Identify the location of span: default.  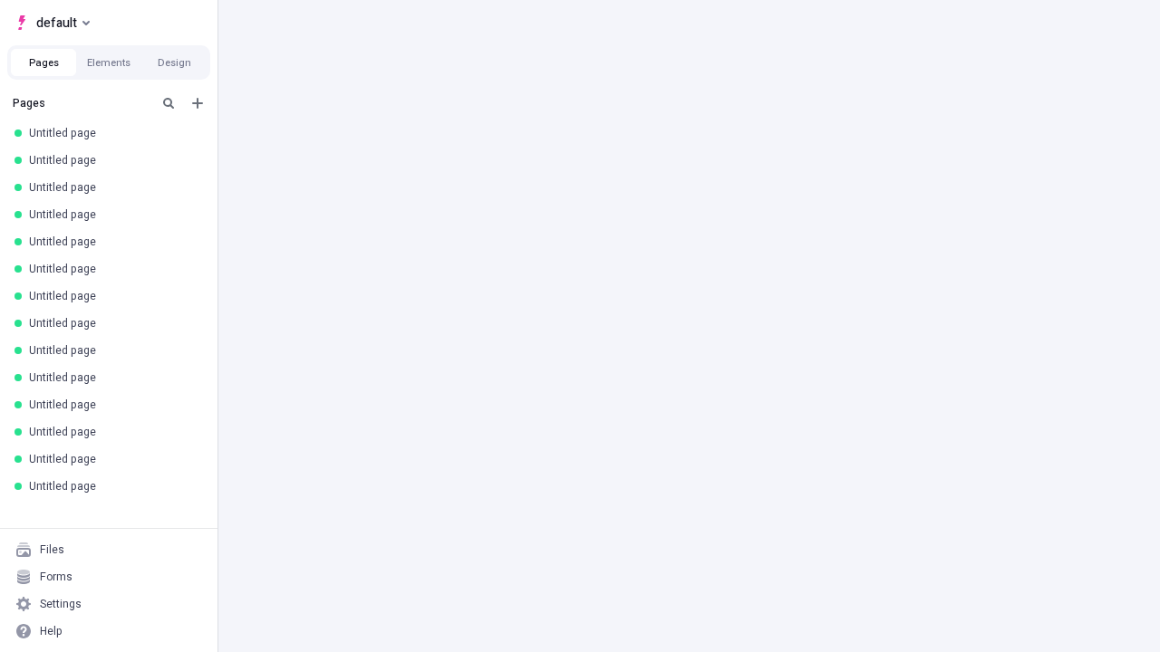
(56, 23).